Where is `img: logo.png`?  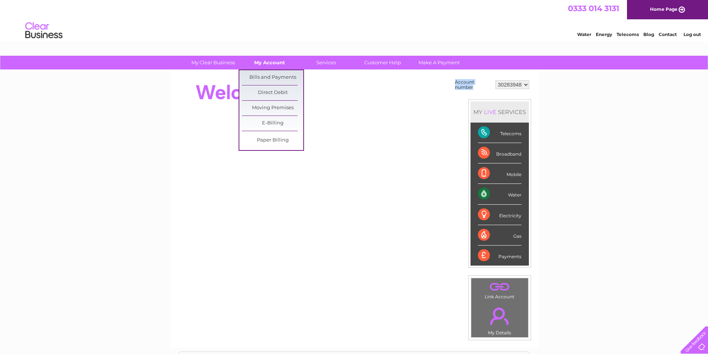 img: logo.png is located at coordinates (44, 30).